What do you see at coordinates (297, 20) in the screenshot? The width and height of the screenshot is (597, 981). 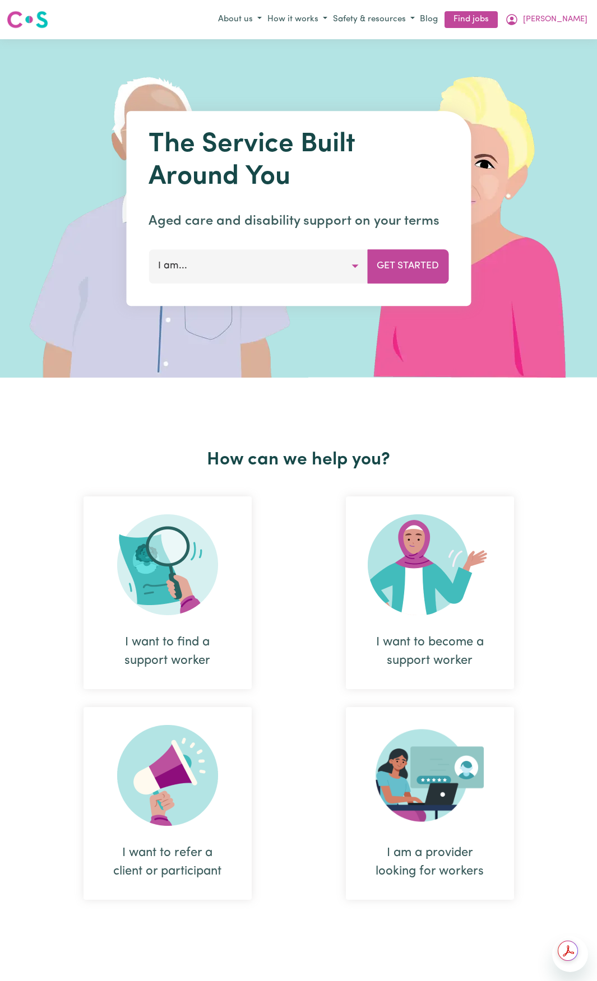 I see `button: How it works` at bounding box center [297, 20].